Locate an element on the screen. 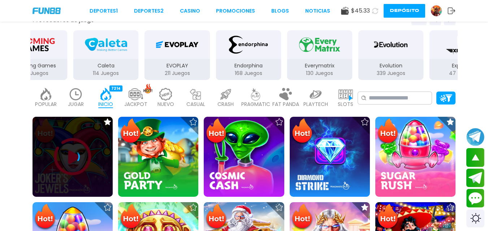 The width and height of the screenshot is (488, 231). p: EVOPLAY is located at coordinates (177, 66).